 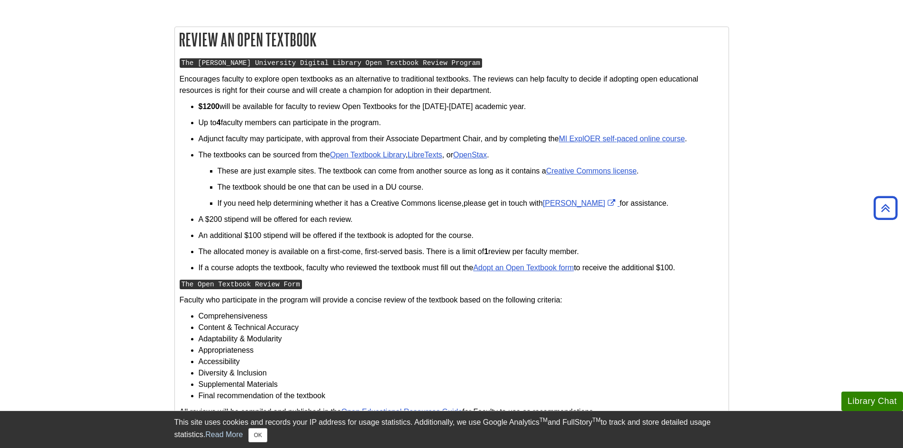 What do you see at coordinates (401, 411) in the screenshot?
I see `a: Open Educational Resources Guide` at bounding box center [401, 411].